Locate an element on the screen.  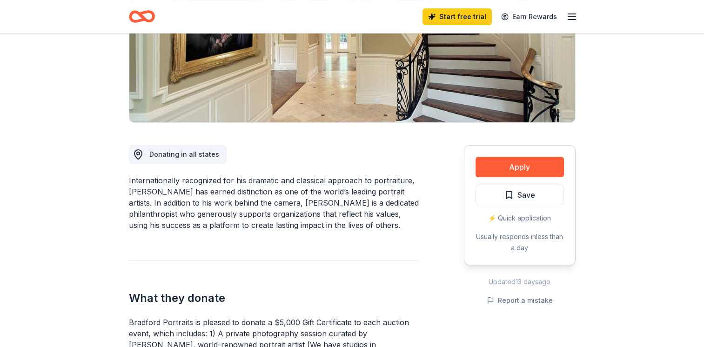
a: Start free trial is located at coordinates (457, 17).